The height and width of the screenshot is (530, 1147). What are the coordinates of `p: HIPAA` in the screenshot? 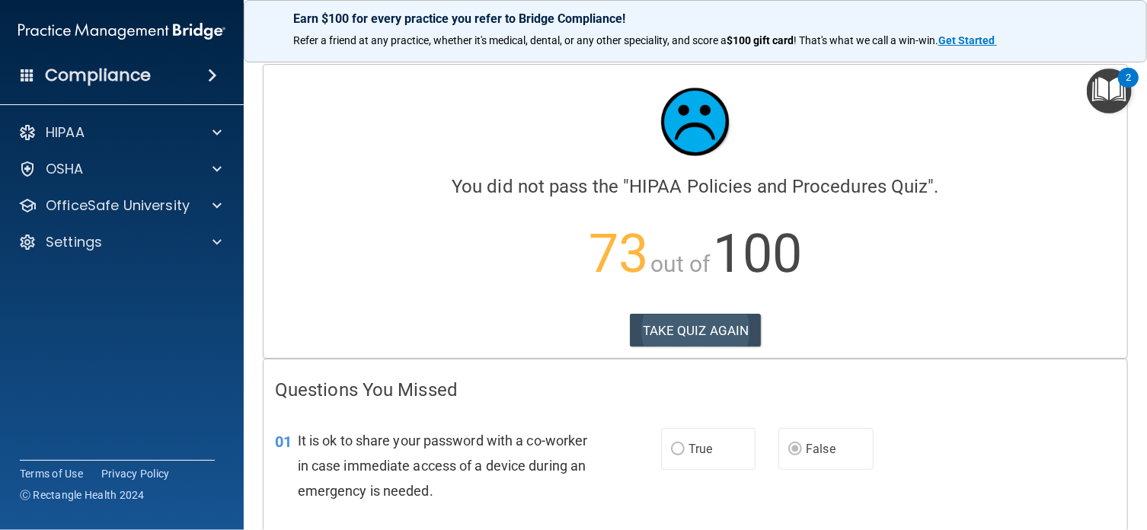 It's located at (65, 132).